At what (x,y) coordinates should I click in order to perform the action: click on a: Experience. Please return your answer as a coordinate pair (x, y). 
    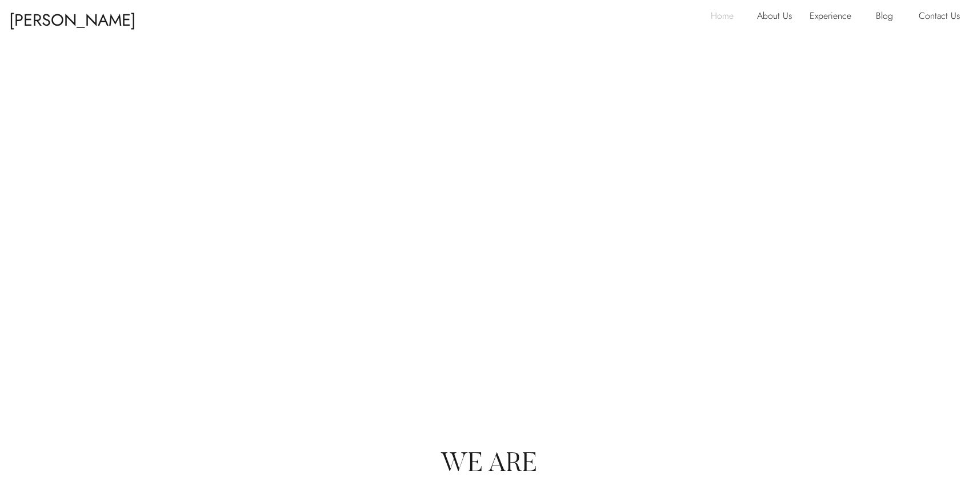
    Looking at the image, I should click on (835, 17).